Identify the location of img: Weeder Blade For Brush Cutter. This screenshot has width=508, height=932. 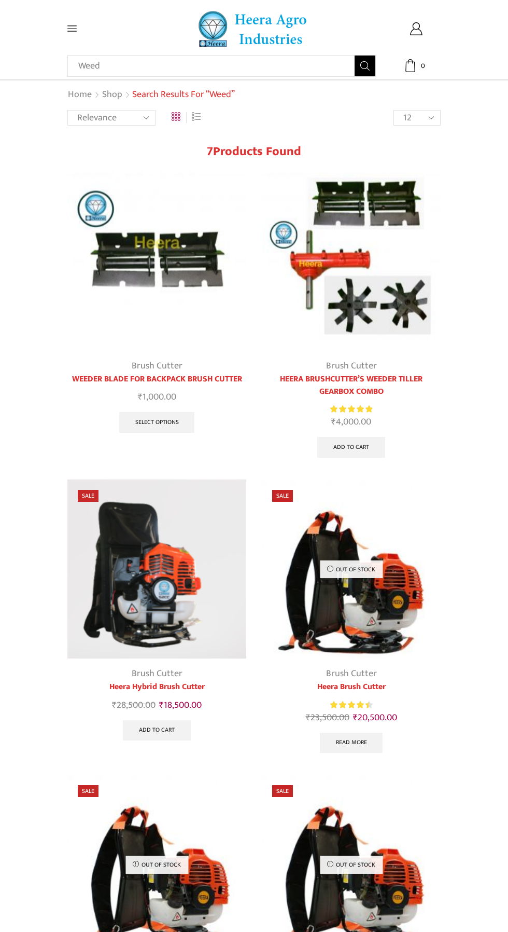
(157, 261).